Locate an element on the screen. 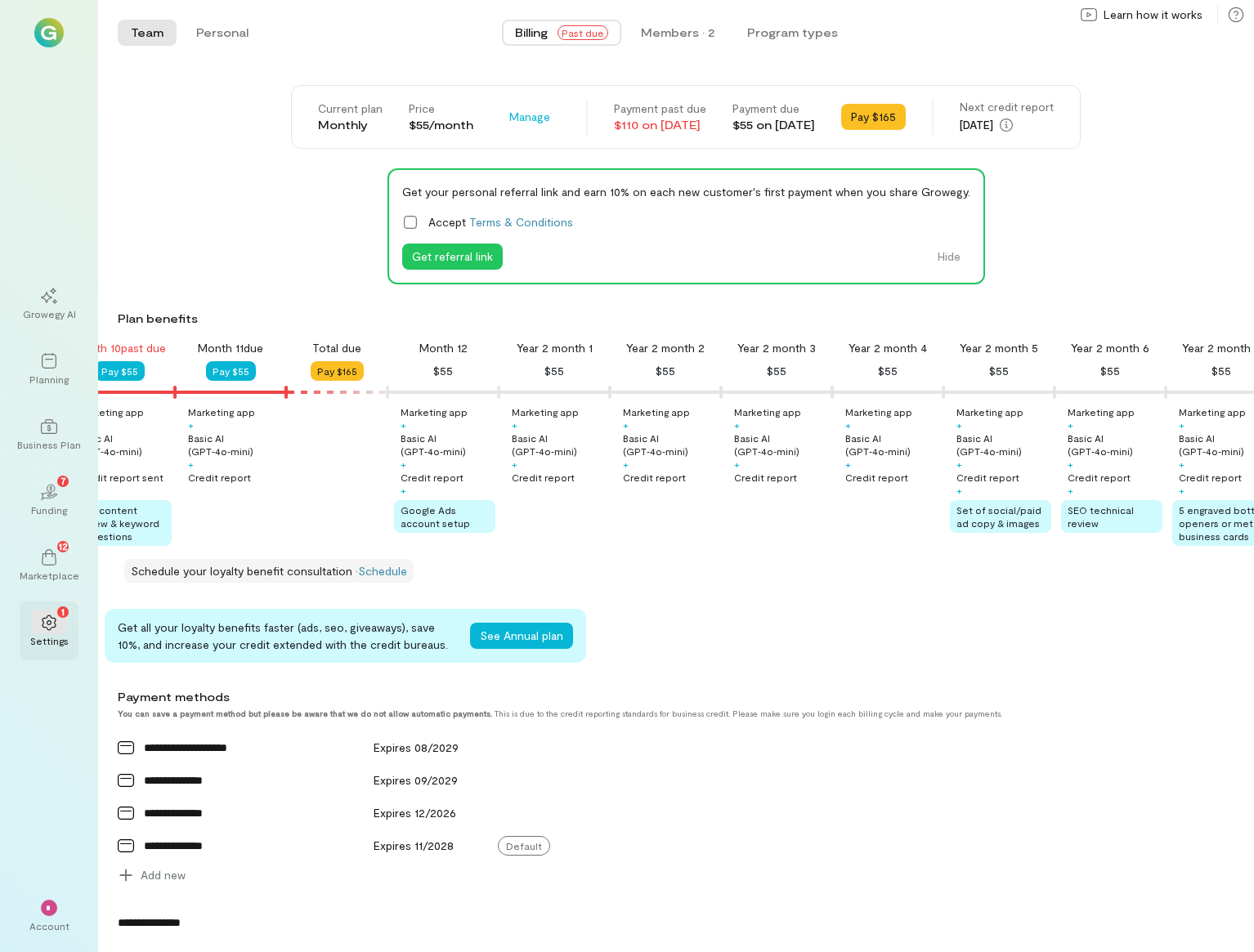 This screenshot has width=1254, height=952. div: Price is located at coordinates (441, 109).